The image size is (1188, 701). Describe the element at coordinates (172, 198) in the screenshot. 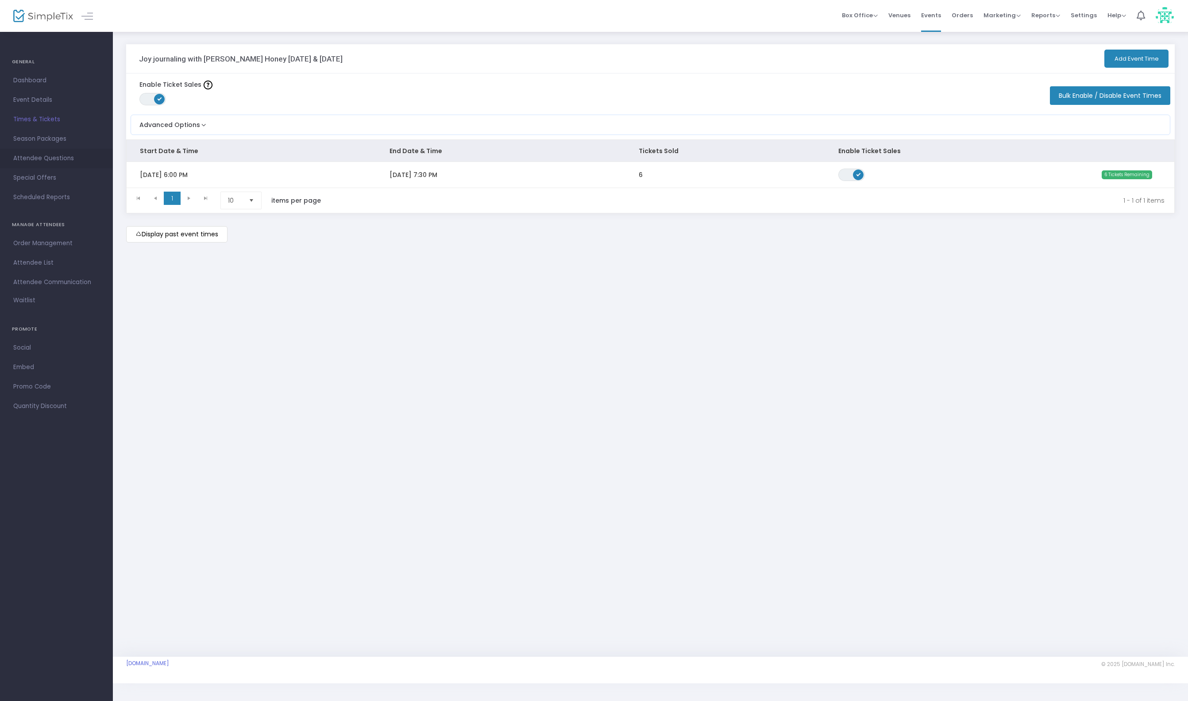

I see `span: Page 1` at that location.